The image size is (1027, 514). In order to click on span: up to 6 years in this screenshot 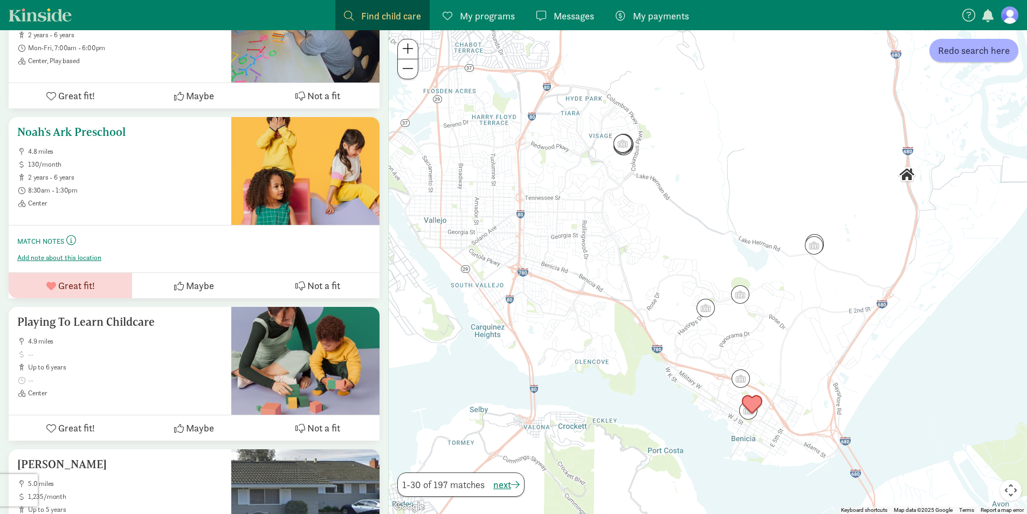, I will do `click(125, 367)`.